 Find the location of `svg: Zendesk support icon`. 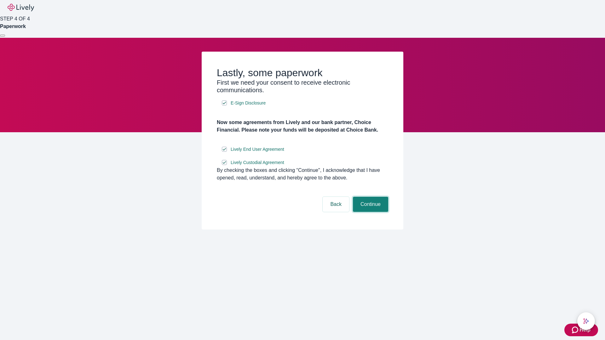

svg: Zendesk support icon is located at coordinates (576, 330).